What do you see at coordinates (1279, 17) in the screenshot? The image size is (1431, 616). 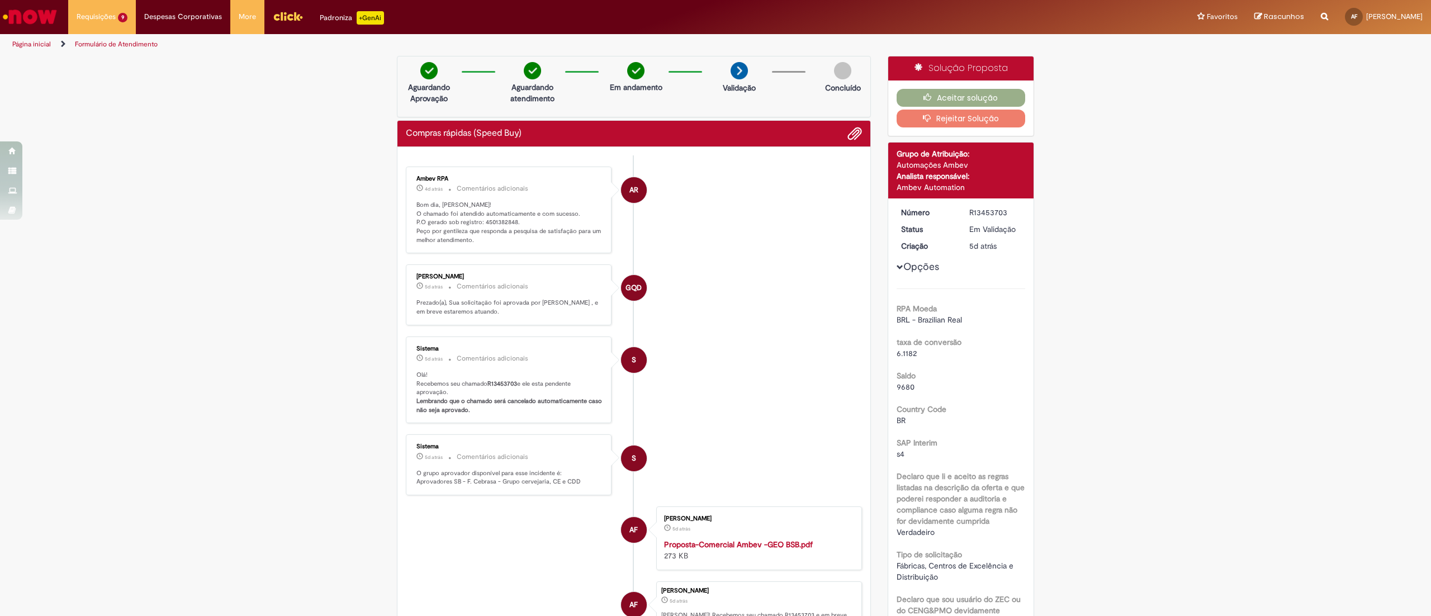 I see `a: Rascunhos` at bounding box center [1279, 17].